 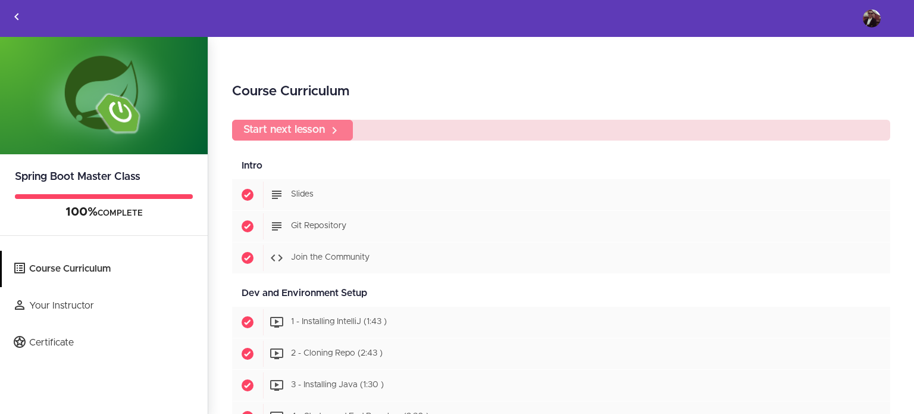 What do you see at coordinates (561, 258) in the screenshot?
I see `a: Completed item Join the Community` at bounding box center [561, 258].